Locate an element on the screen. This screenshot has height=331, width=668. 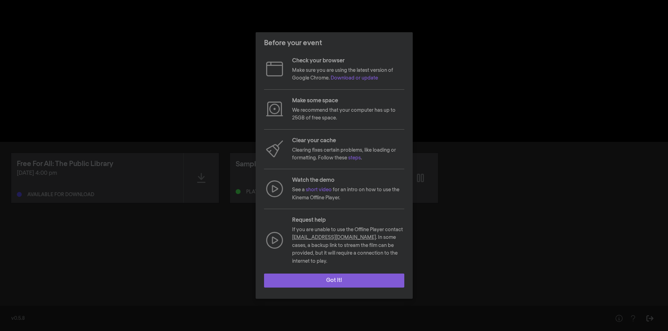
a: short video is located at coordinates (319, 190).